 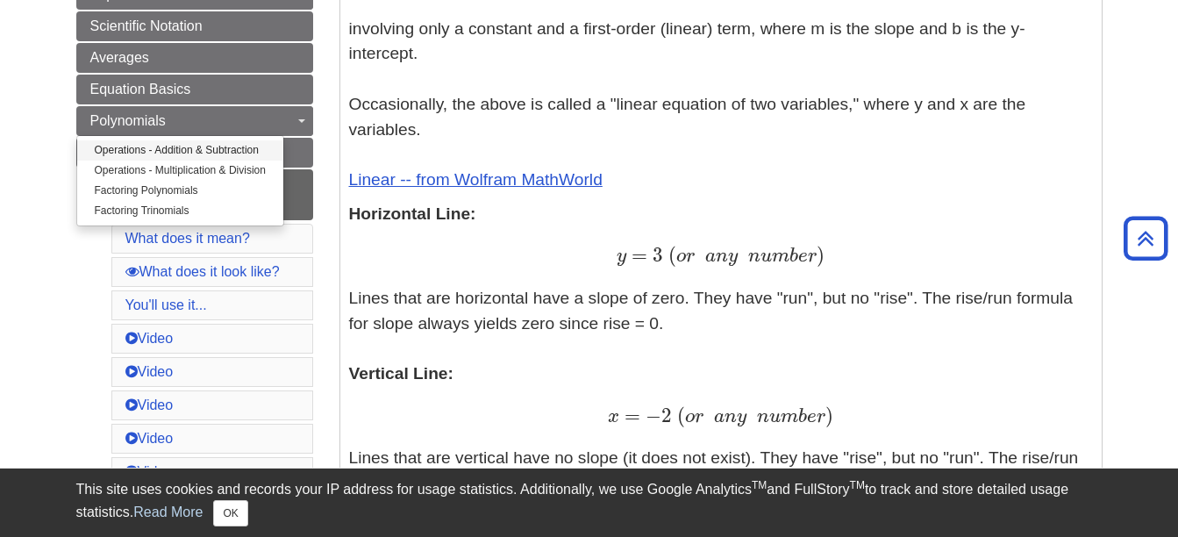 What do you see at coordinates (188, 238) in the screenshot?
I see `a: What does it mean?` at bounding box center [188, 238].